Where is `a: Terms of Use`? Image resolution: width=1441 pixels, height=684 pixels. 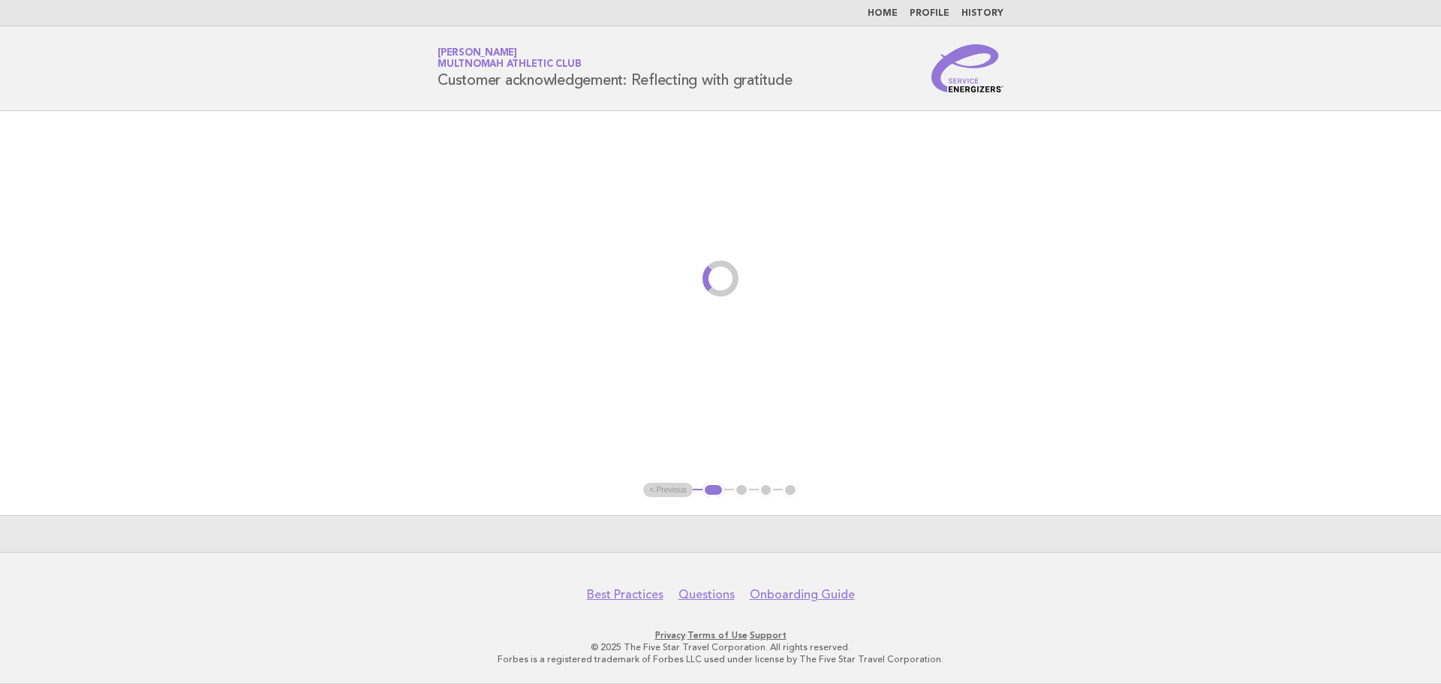
a: Terms of Use is located at coordinates (717, 635).